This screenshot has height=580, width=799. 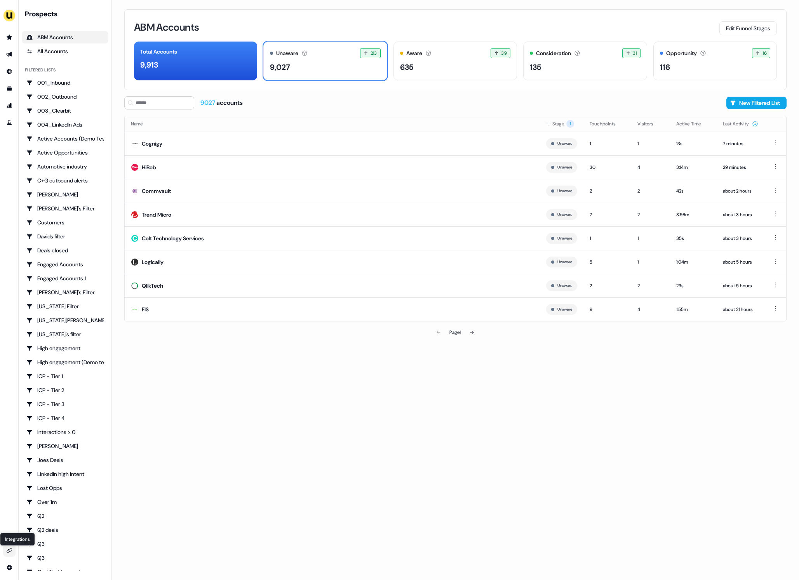 What do you see at coordinates (65, 572) in the screenshot?
I see `div: Qualified Accounts` at bounding box center [65, 572].